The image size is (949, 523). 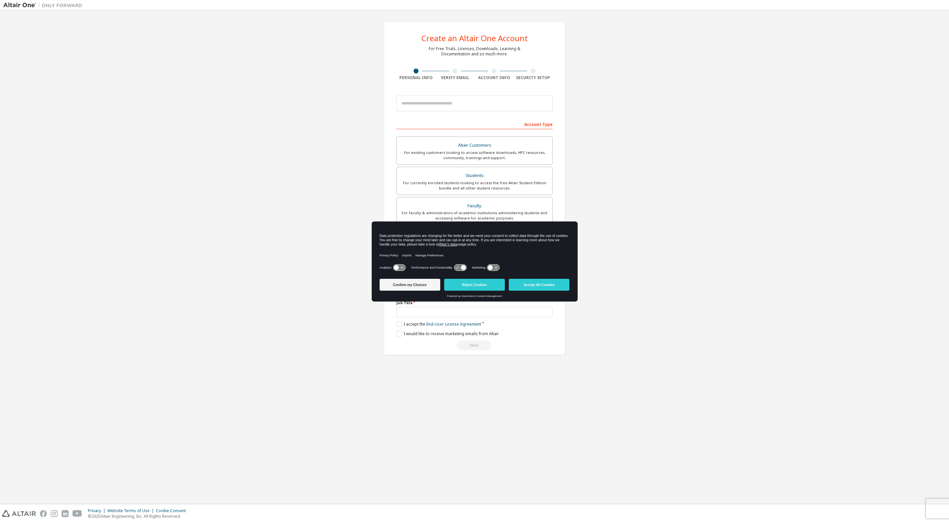 What do you see at coordinates (475, 51) in the screenshot?
I see `div: For Free Trials, Licenses, Downloads, Learning & Documentation and so much more.` at bounding box center [475, 51].